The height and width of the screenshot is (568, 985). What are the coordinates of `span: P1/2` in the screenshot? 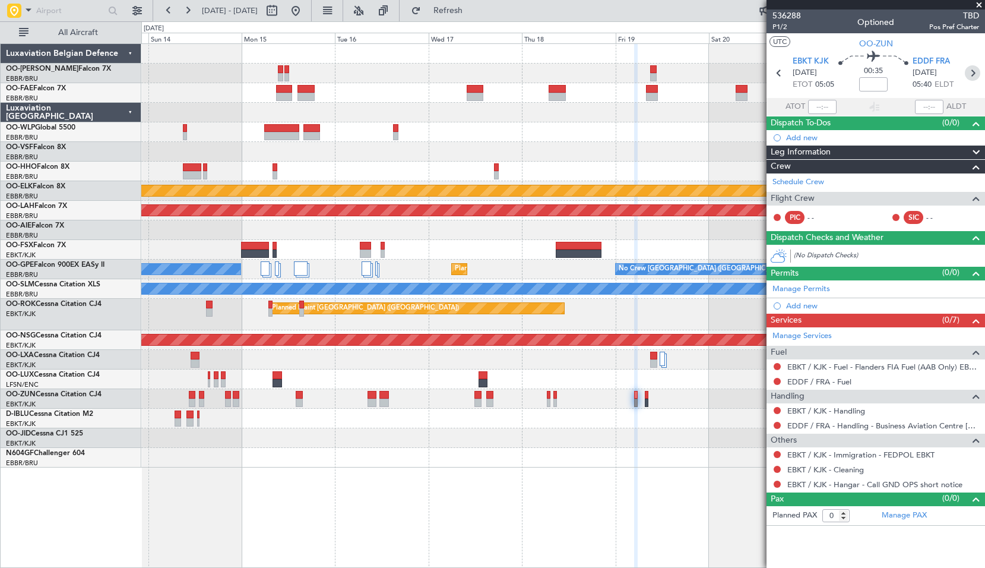 It's located at (787, 27).